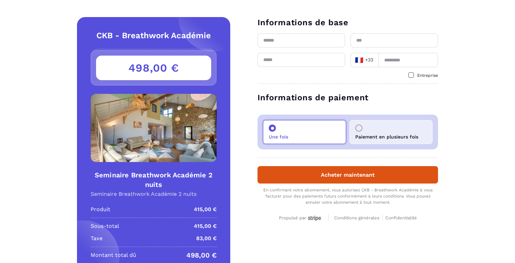 Image resolution: width=515 pixels, height=263 pixels. Describe the element at coordinates (348, 97) in the screenshot. I see `h3: Informations de paiement` at that location.